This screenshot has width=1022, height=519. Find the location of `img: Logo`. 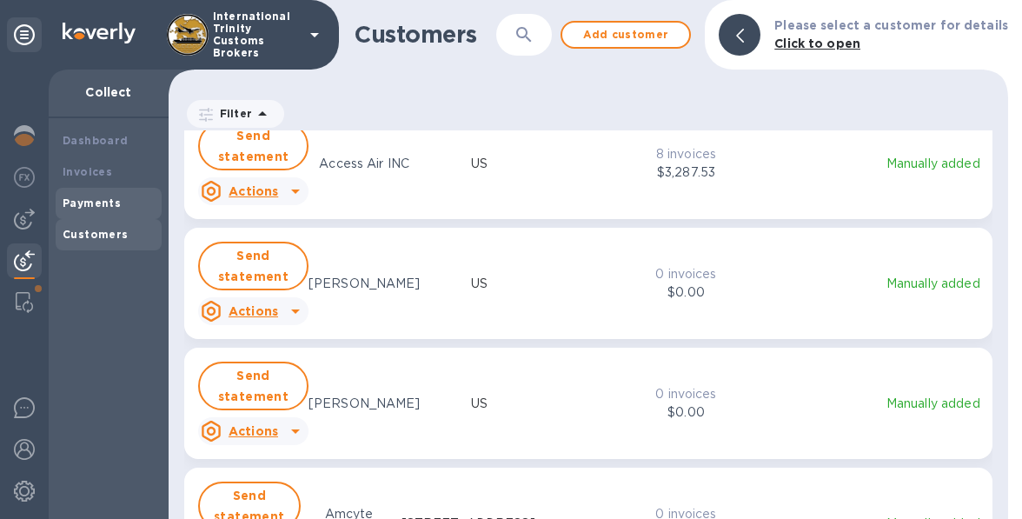

img: Logo is located at coordinates (99, 33).